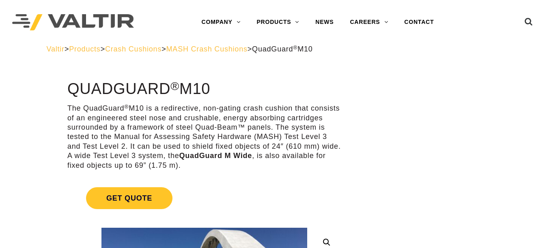 The width and height of the screenshot is (545, 248). Describe the element at coordinates (221, 22) in the screenshot. I see `a: COMPANY` at that location.